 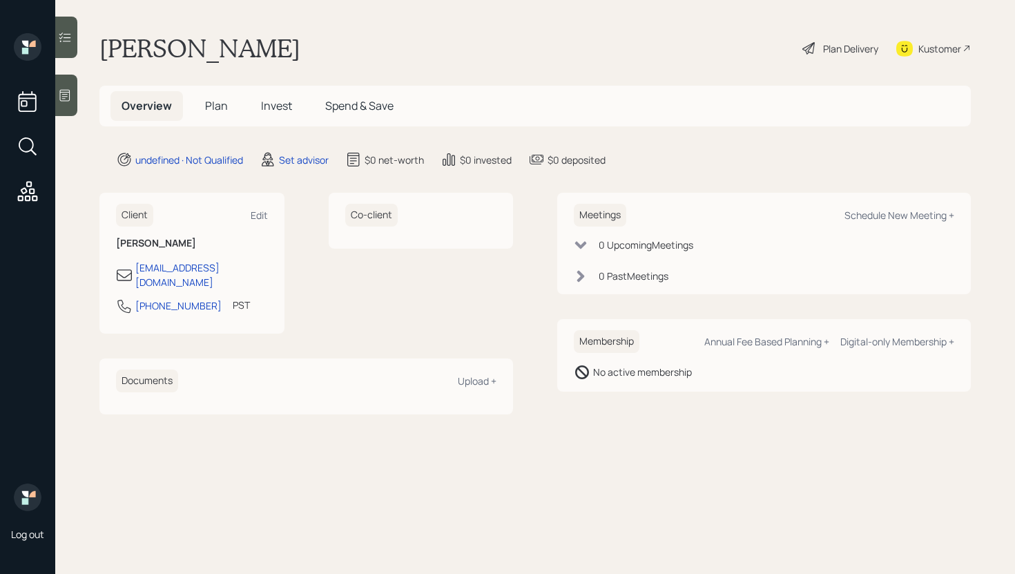 I want to click on h6: Documents, so click(x=147, y=380).